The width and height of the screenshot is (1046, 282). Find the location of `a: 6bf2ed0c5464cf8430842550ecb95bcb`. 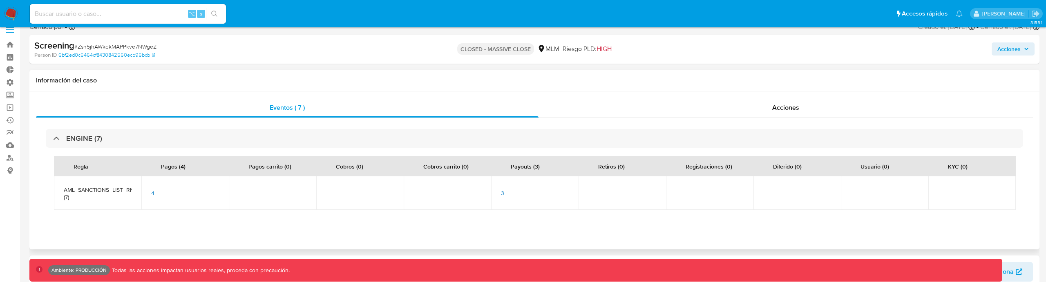

a: 6bf2ed0c5464cf8430842550ecb95bcb is located at coordinates (107, 55).